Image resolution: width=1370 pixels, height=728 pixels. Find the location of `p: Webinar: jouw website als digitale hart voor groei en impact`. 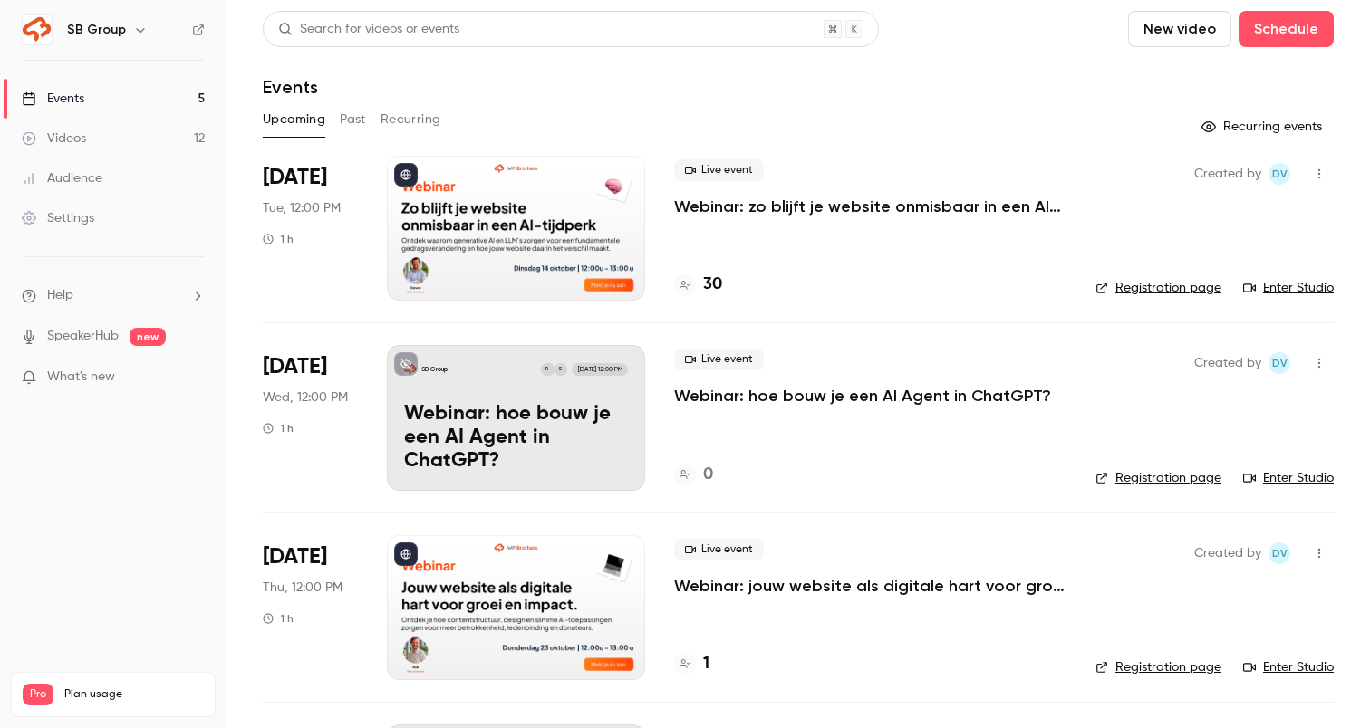

p: Webinar: jouw website als digitale hart voor groei en impact is located at coordinates (870, 586).